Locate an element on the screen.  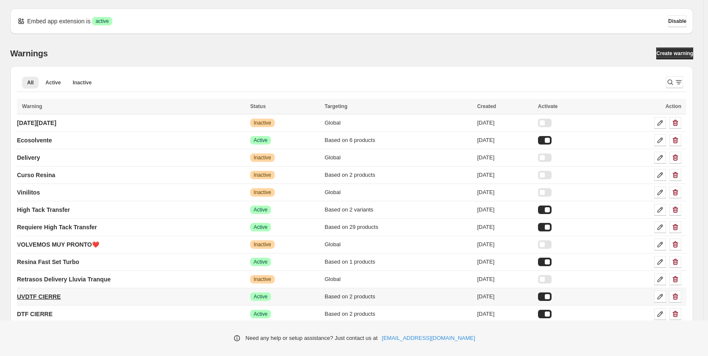
p: Delivery is located at coordinates (28, 158).